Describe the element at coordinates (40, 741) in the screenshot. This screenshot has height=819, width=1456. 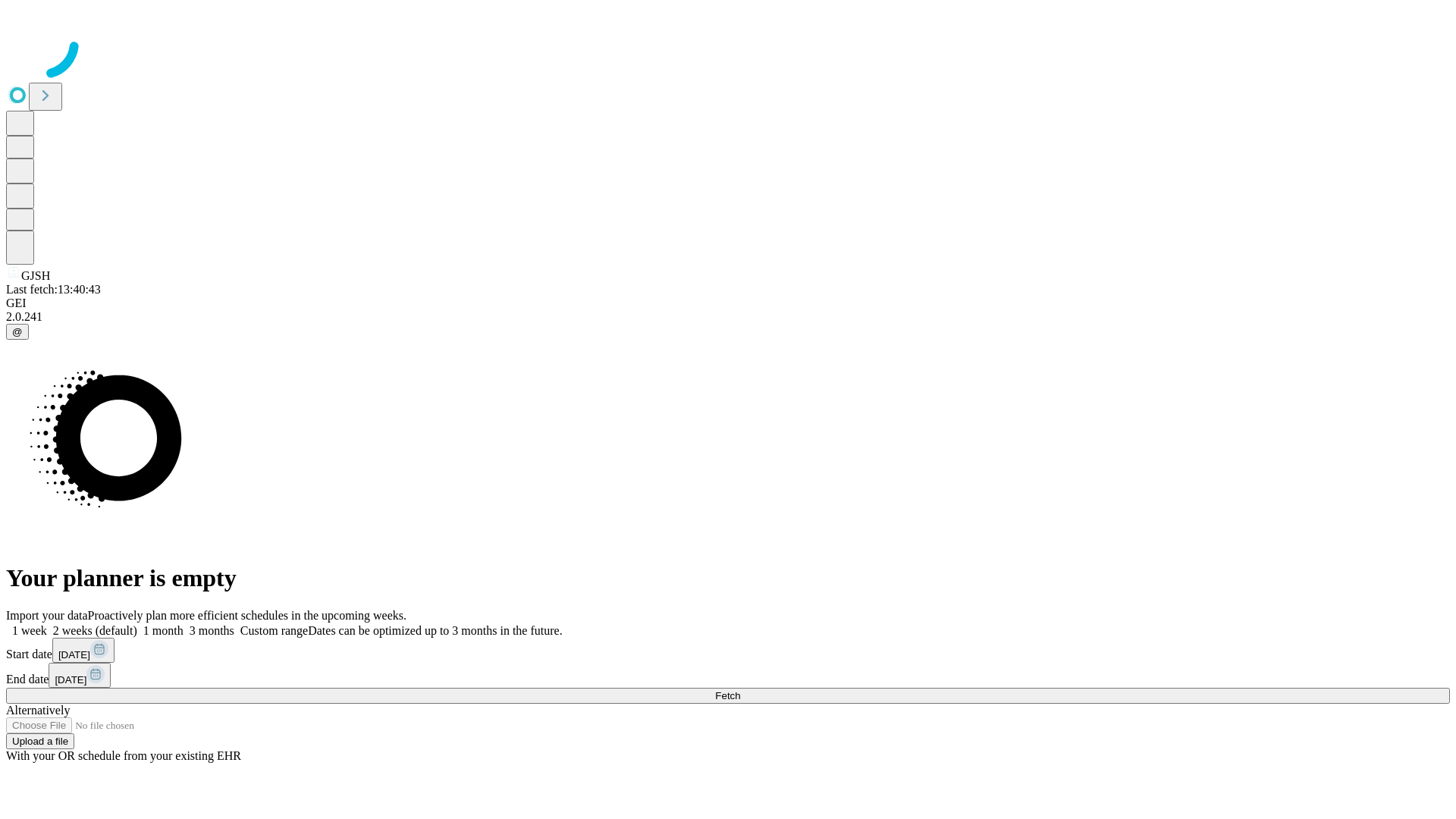
I see `button: Upload a file` at that location.